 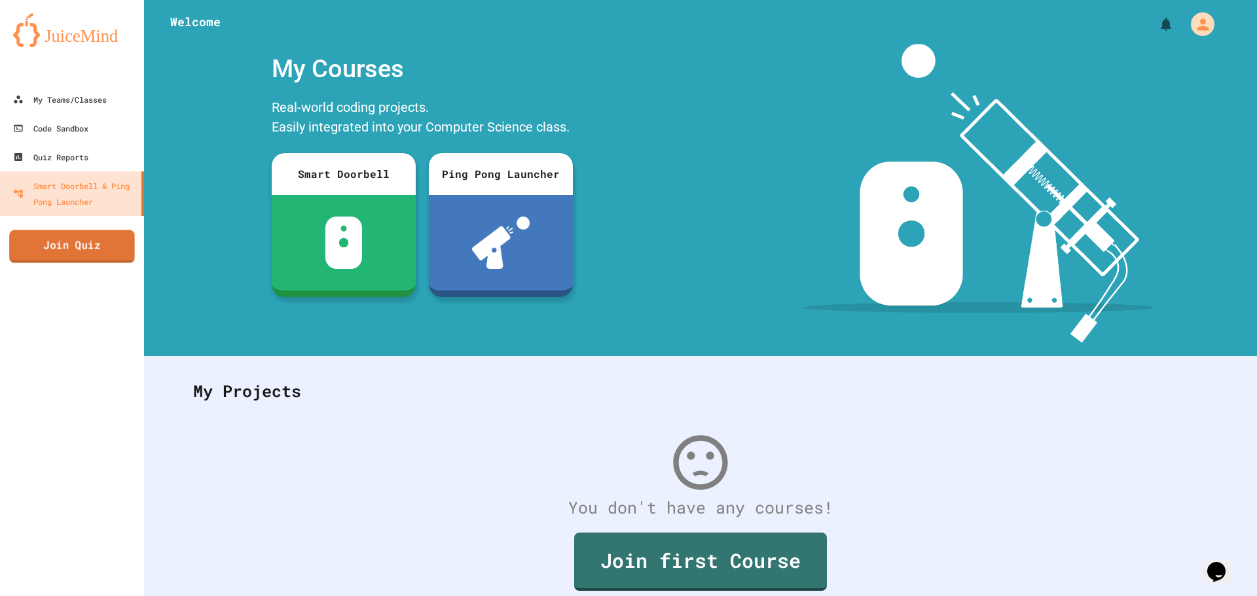 What do you see at coordinates (72, 30) in the screenshot?
I see `img: logo-orange.svg` at bounding box center [72, 30].